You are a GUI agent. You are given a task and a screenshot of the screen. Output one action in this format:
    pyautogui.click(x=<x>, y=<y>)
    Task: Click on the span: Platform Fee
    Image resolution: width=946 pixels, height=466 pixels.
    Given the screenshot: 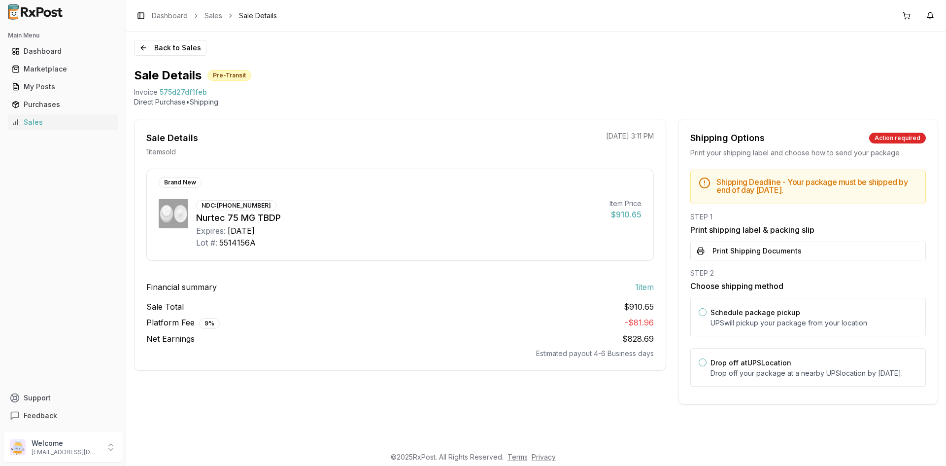 What is the action you would take?
    pyautogui.click(x=183, y=322)
    